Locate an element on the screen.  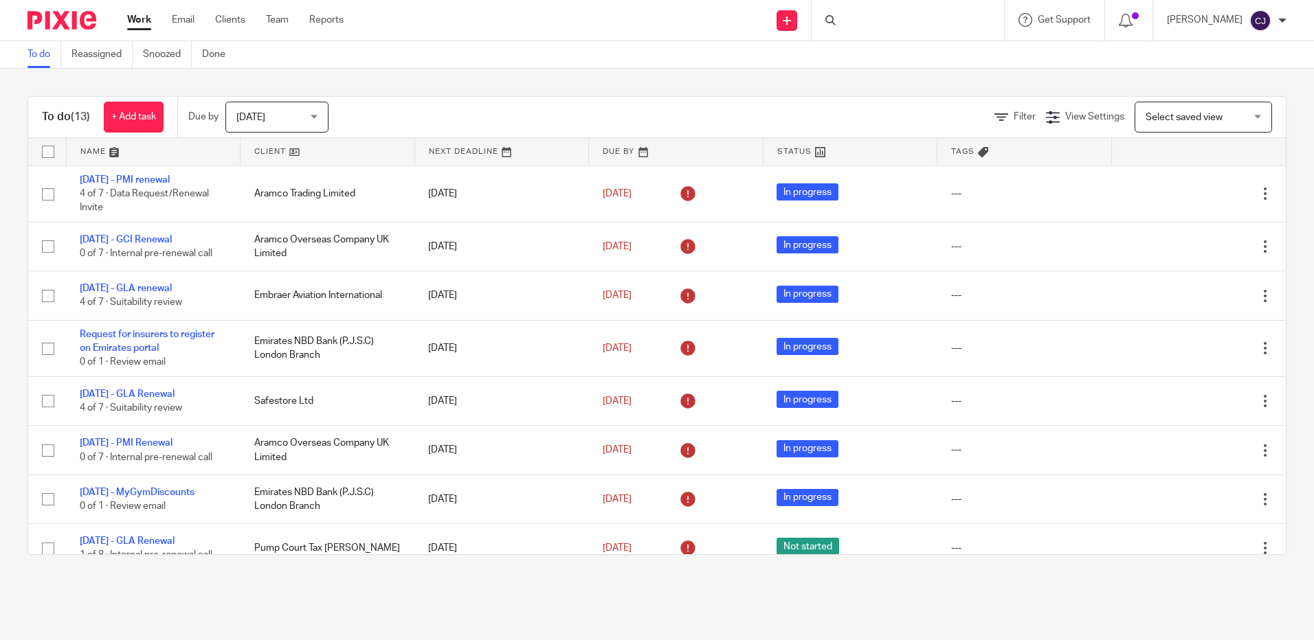
a: Request for insurers to register on Emirates portal is located at coordinates (147, 341).